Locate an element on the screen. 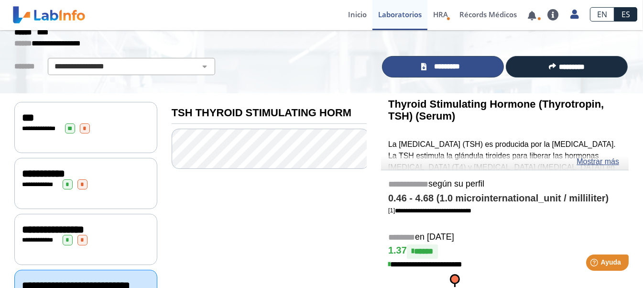  a: ES is located at coordinates (626, 14).